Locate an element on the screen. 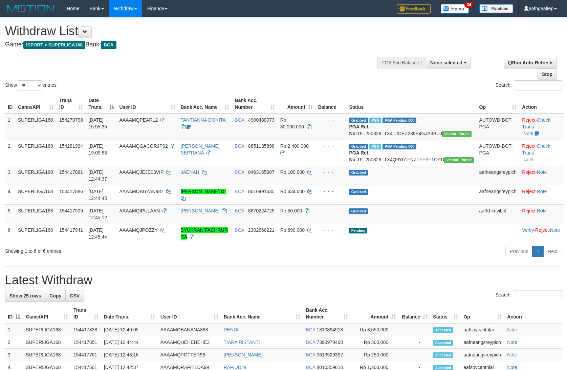  span: Copy 1810894918 to clipboard is located at coordinates (330, 330).